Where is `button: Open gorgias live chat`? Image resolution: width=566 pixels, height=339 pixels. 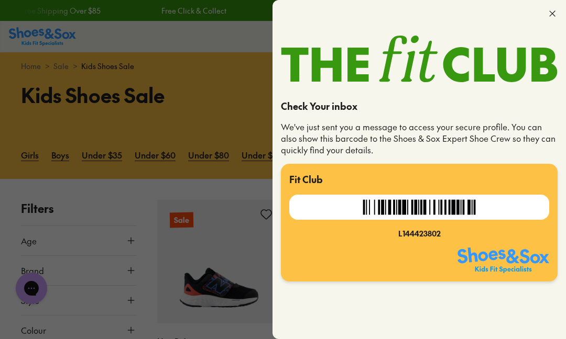
button: Open gorgias live chat is located at coordinates (21, 19).